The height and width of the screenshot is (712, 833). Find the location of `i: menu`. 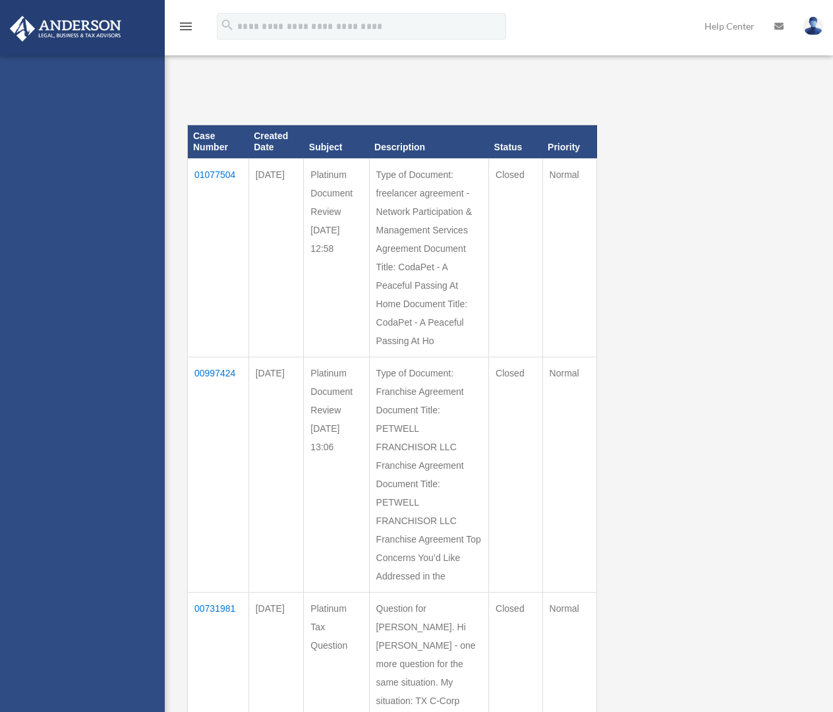

i: menu is located at coordinates (186, 26).